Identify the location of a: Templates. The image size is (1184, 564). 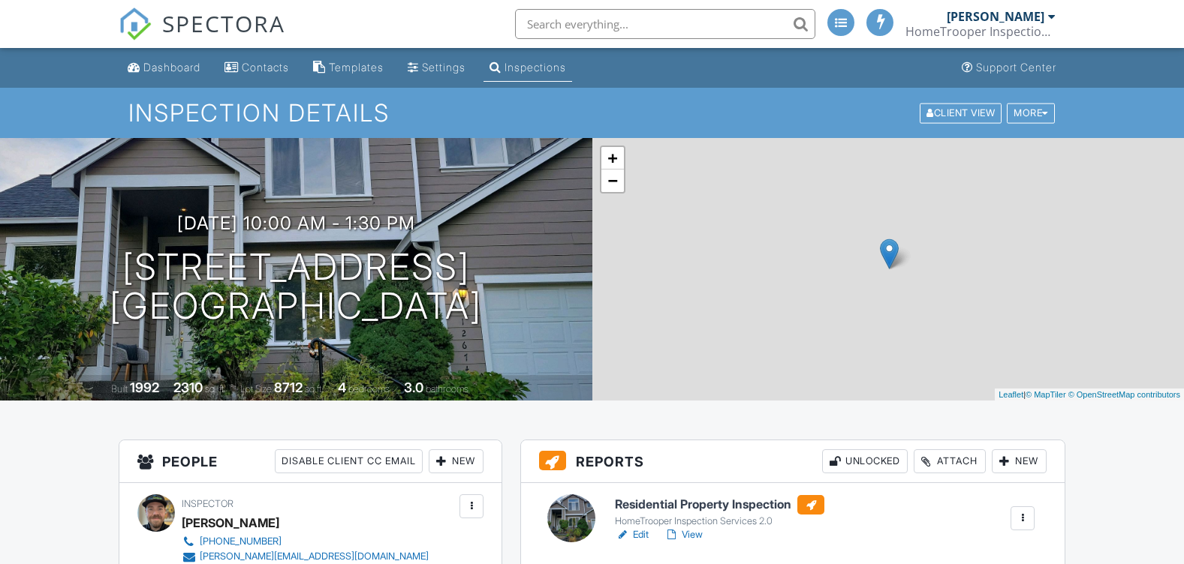
(348, 68).